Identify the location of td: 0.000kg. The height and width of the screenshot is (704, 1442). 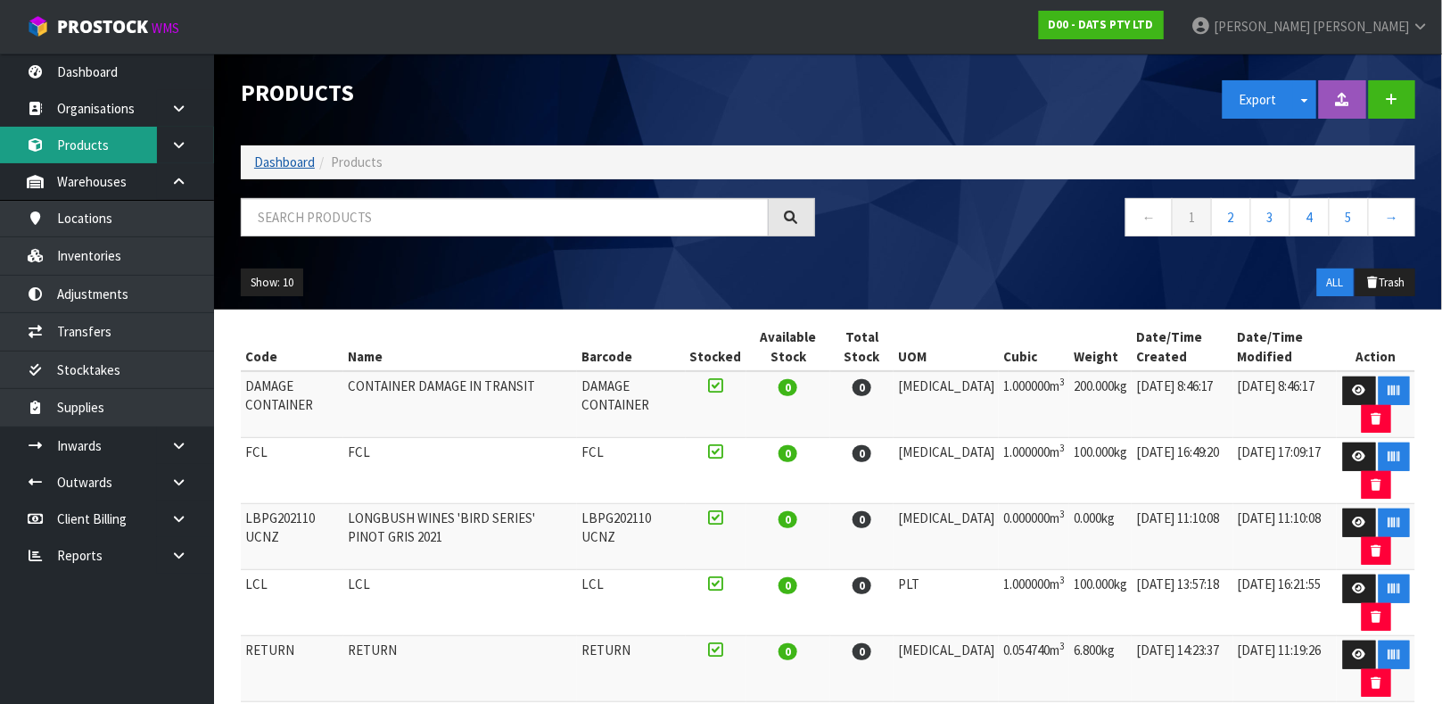
(1100, 537).